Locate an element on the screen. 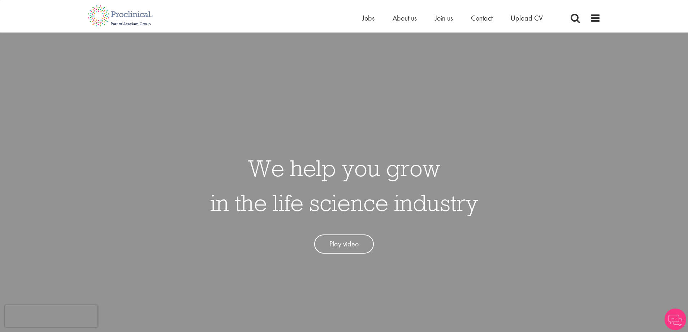 The image size is (688, 332). span: Jobs is located at coordinates (369, 18).